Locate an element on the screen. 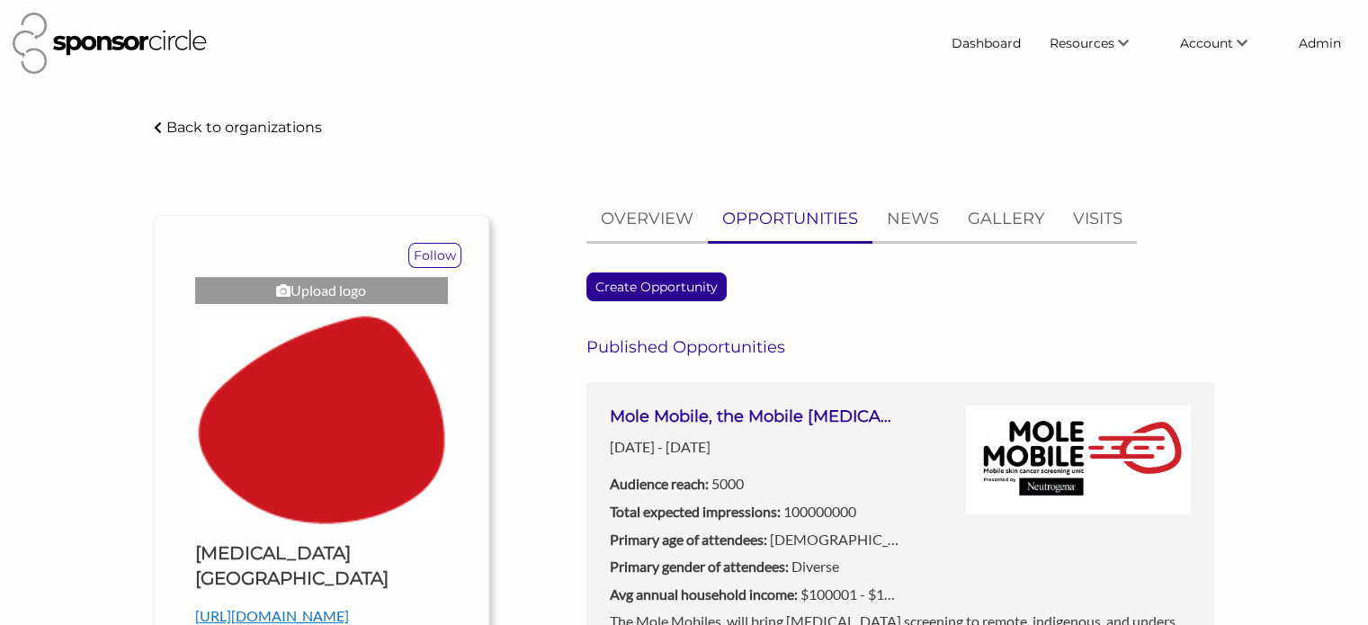  h6: Published Opportunities is located at coordinates (900, 347).